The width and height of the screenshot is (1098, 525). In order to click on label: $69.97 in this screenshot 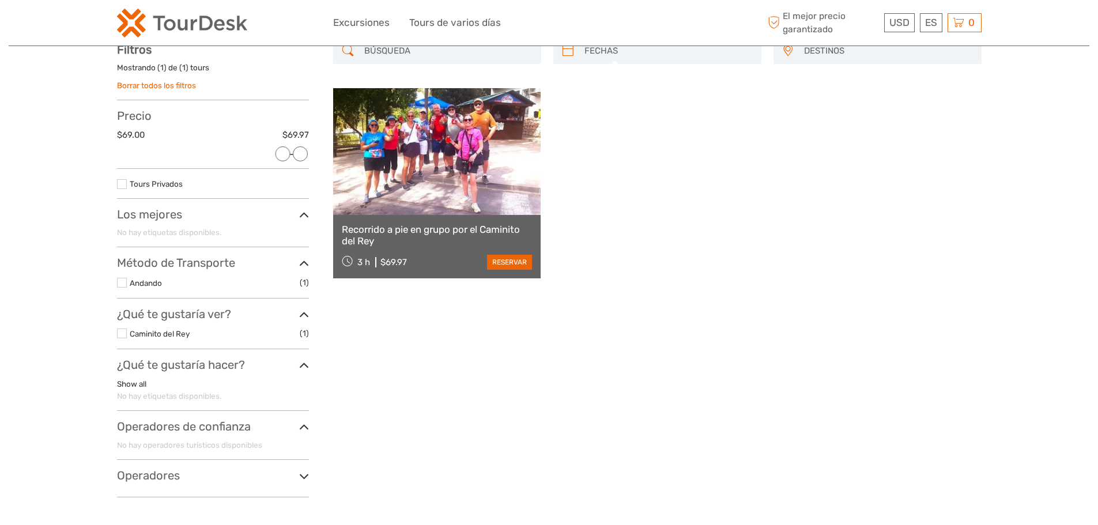, I will do `click(296, 135)`.